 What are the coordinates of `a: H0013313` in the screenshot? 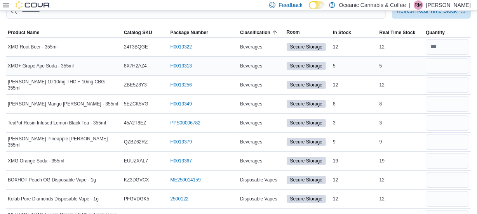 It's located at (181, 66).